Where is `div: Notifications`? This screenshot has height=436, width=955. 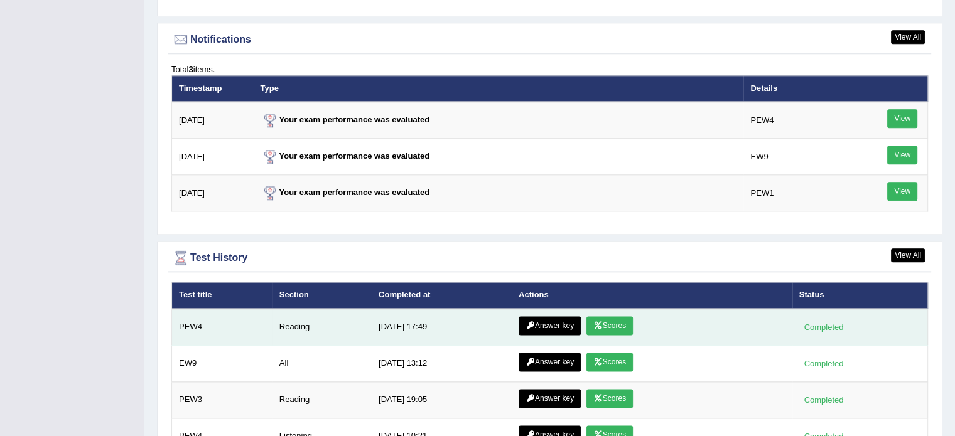
div: Notifications is located at coordinates (549, 40).